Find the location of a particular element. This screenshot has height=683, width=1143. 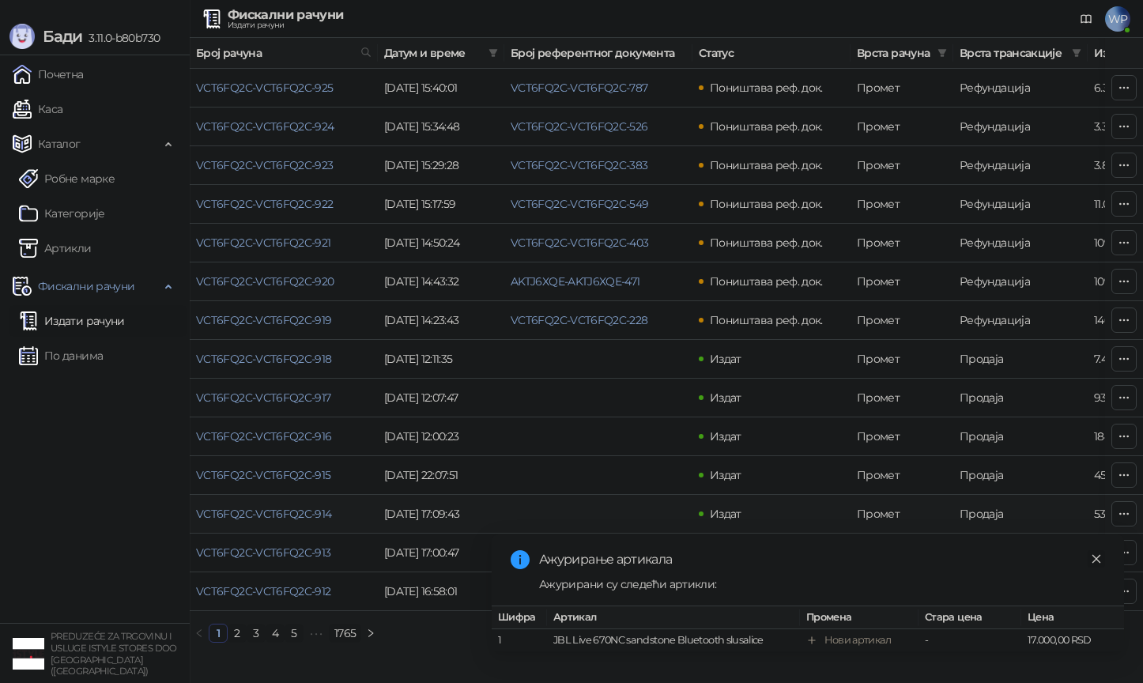

div: Издати рачуни is located at coordinates (285, 25).